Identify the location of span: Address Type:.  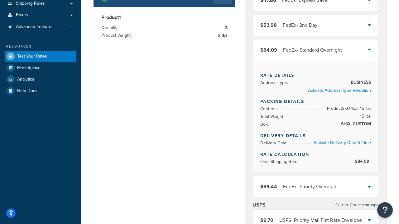
(275, 83).